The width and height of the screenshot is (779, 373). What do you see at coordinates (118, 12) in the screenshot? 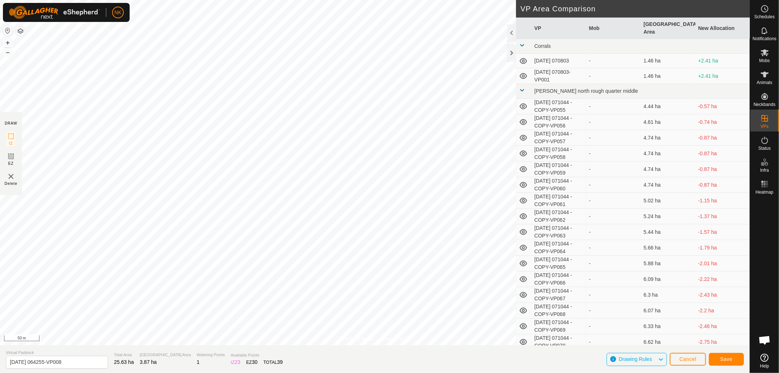
I see `span: NK` at bounding box center [118, 12].